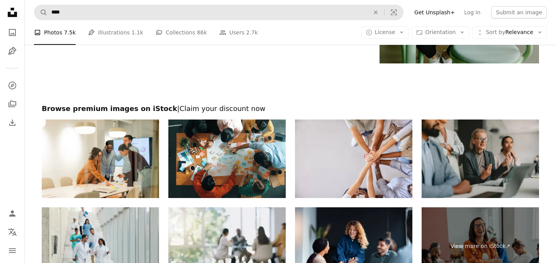 This screenshot has width=556, height=263. Describe the element at coordinates (385, 32) in the screenshot. I see `span: License` at that location.